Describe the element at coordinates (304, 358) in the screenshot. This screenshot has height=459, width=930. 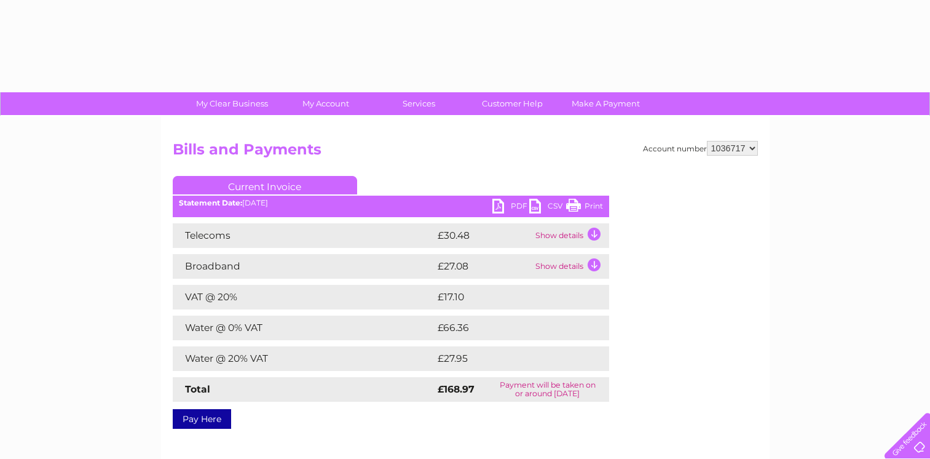
I see `td: Water @ 20% VAT` at that location.